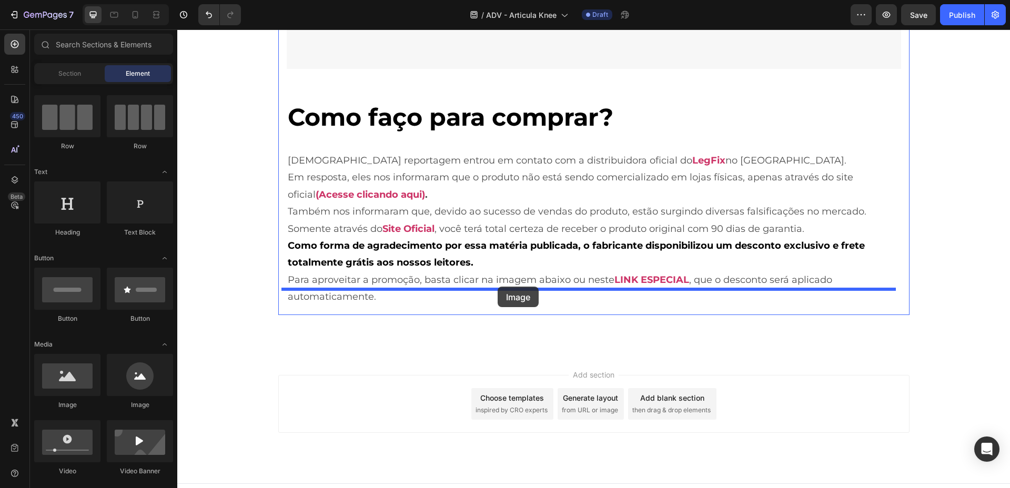 The image size is (1010, 488). What do you see at coordinates (67, 233) in the screenshot?
I see `div: Heading` at bounding box center [67, 233].